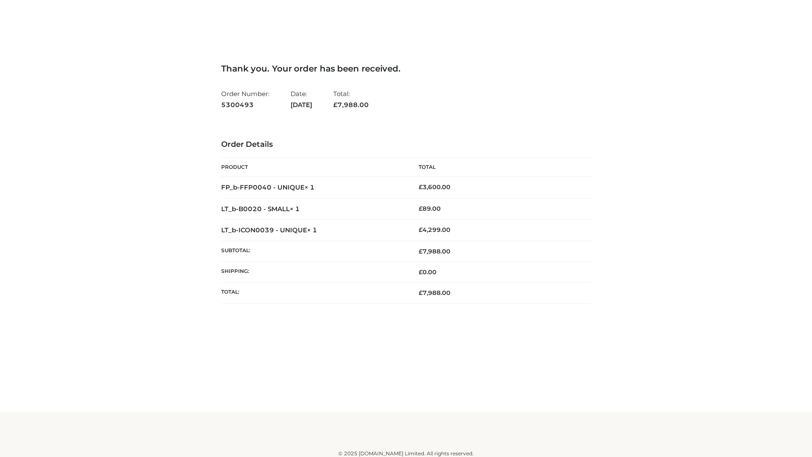  What do you see at coordinates (434, 187) in the screenshot?
I see `bdi: 3,600.00` at bounding box center [434, 187].